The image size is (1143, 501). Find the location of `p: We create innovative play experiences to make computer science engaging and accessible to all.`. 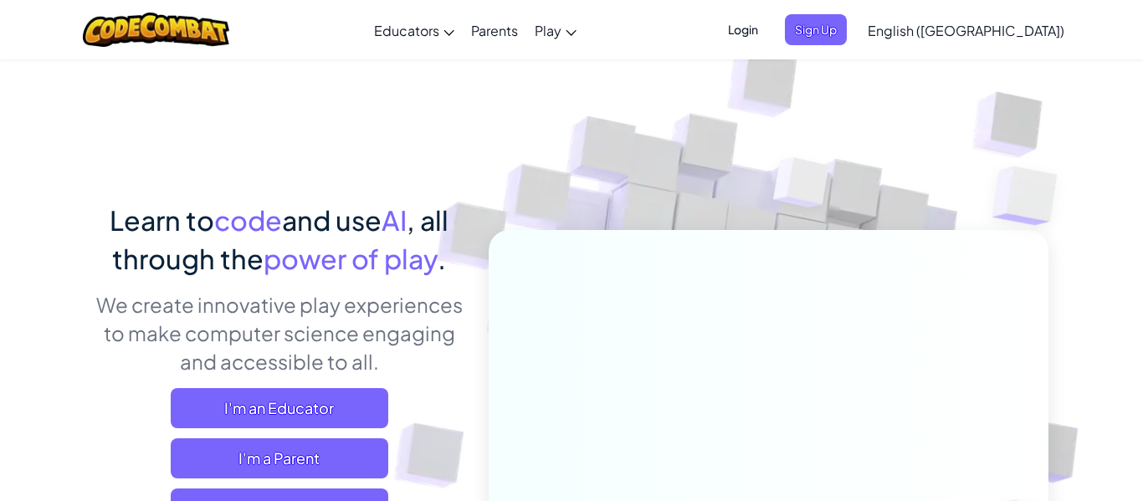

p: We create innovative play experiences to make computer science engaging and accessible to all. is located at coordinates (279, 333).